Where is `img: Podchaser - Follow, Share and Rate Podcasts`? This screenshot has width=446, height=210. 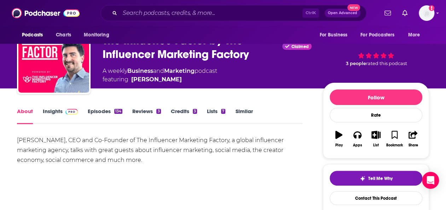
img: Podchaser - Follow, Share and Rate Podcasts is located at coordinates (46, 13).